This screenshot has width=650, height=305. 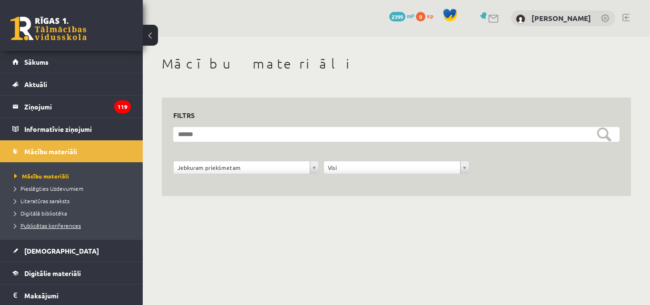 I want to click on span: mP, so click(x=410, y=16).